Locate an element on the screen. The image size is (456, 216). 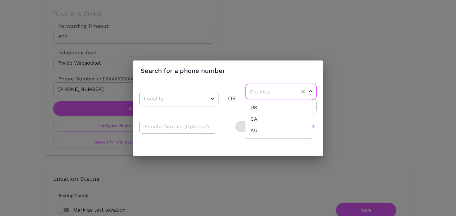
h2: Search for a phone number is located at coordinates (228, 71).